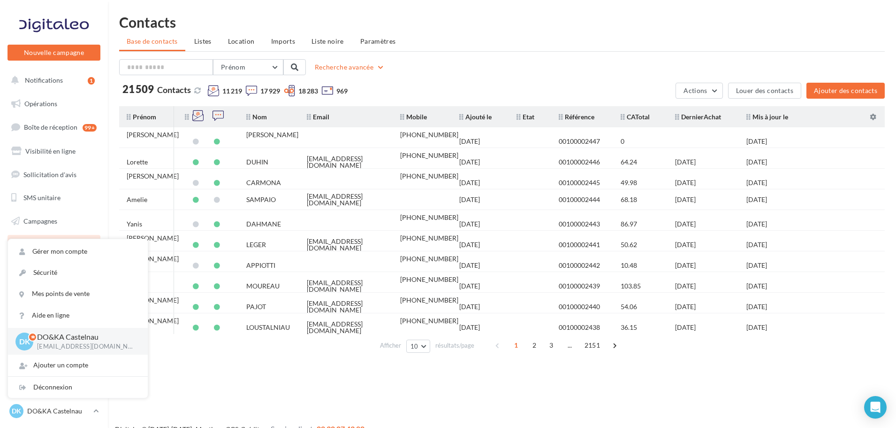 The height and width of the screenshot is (428, 896). Describe the element at coordinates (552, 345) in the screenshot. I see `span: 3` at that location.